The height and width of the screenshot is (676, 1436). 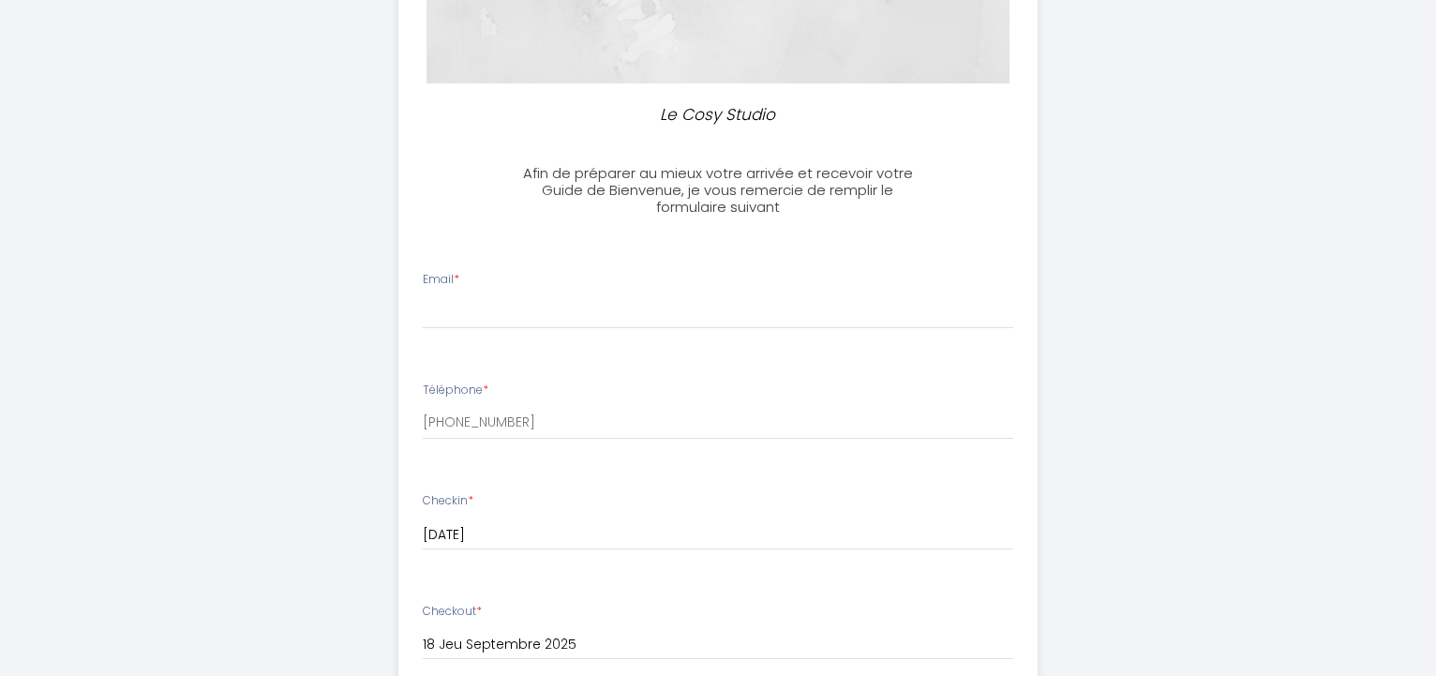 What do you see at coordinates (718, 114) in the screenshot?
I see `p: Le Cosy Studio` at bounding box center [718, 114].